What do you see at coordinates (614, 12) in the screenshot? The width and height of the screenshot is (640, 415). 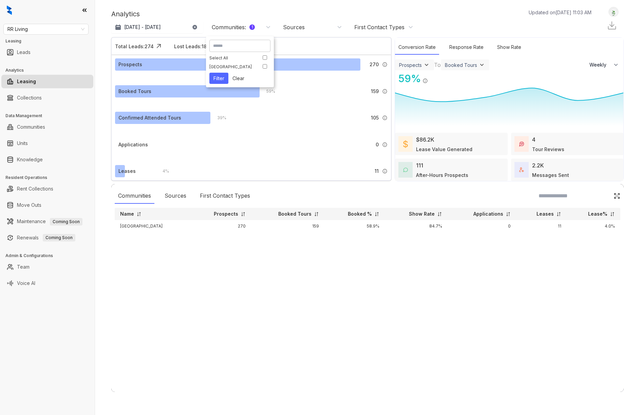 I see `img: UserAvatar` at bounding box center [614, 12].